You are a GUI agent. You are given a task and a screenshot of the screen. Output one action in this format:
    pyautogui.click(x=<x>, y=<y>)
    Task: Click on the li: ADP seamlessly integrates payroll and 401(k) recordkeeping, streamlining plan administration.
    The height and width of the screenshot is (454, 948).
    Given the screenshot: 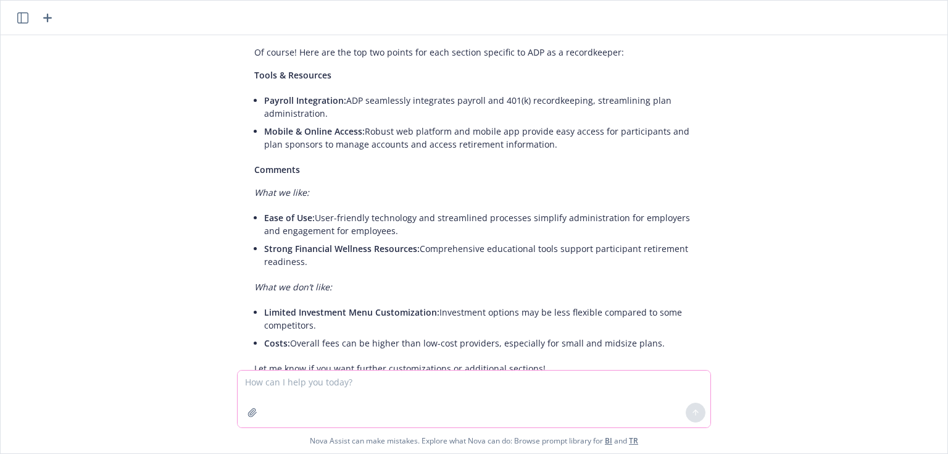 What is the action you would take?
    pyautogui.click(x=484, y=107)
    